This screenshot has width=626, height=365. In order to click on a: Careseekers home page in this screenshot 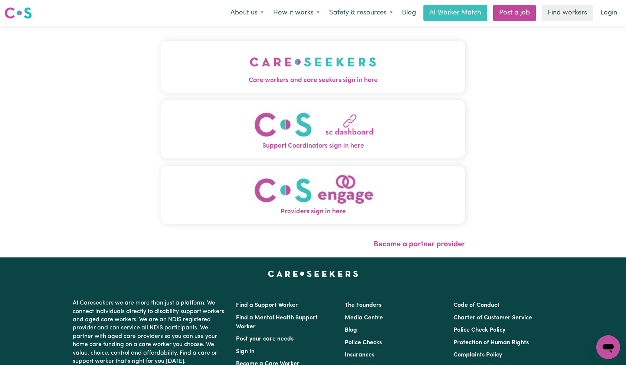, I will do `click(313, 274)`.